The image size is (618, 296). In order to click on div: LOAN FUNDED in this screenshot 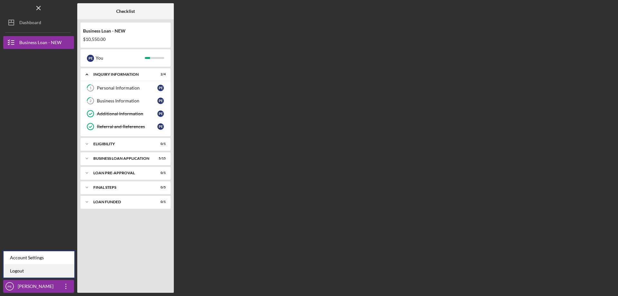, I will do `click(121, 202)`.